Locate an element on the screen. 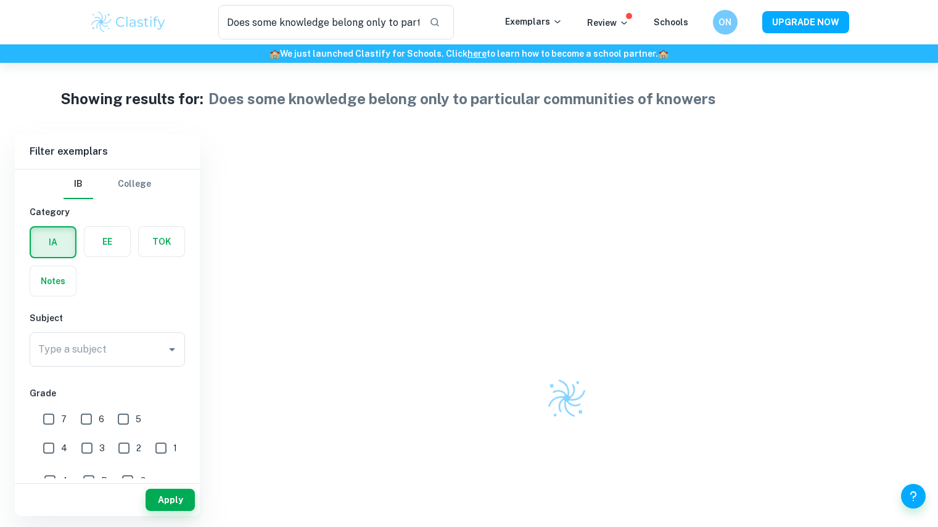 This screenshot has width=938, height=527. button: Help and Feedback is located at coordinates (913, 496).